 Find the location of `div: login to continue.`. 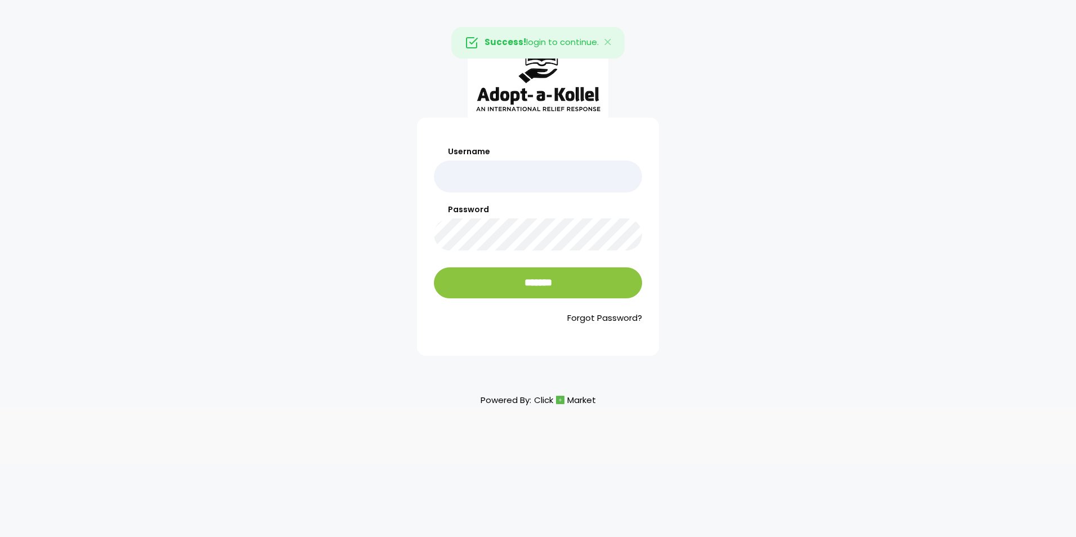

div: login to continue. is located at coordinates (538, 43).